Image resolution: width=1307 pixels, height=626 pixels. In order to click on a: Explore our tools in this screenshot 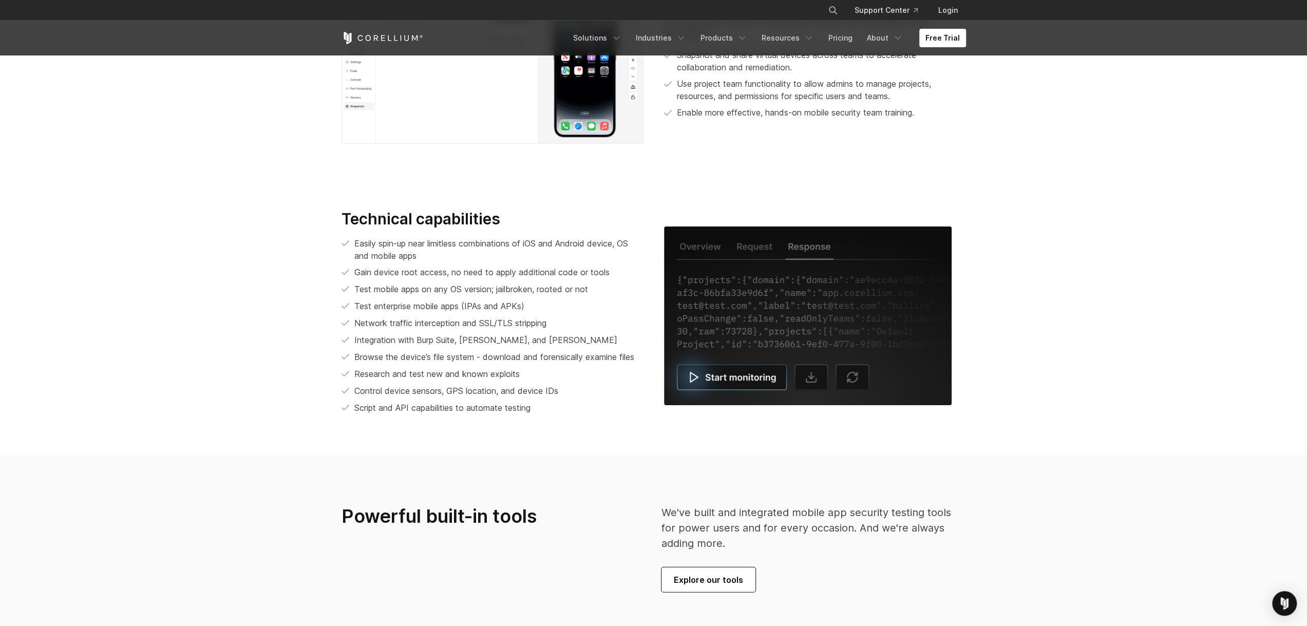, I will do `click(708, 580)`.